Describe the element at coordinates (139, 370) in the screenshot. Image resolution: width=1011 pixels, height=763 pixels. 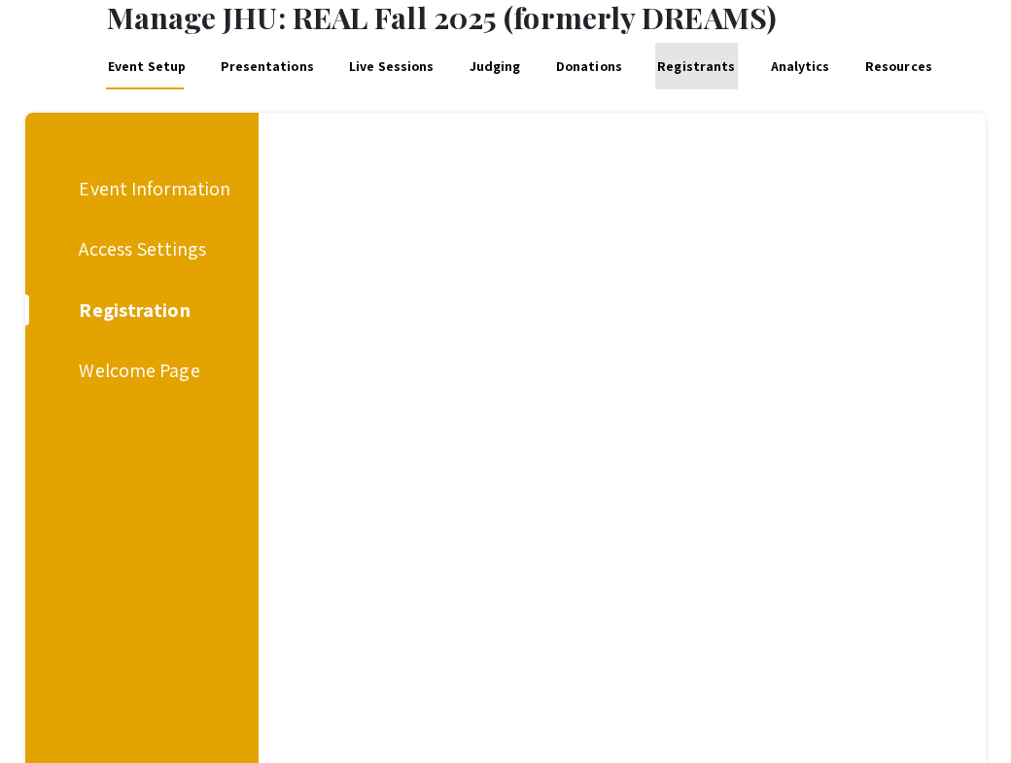
I see `div: Welcome Page` at that location.